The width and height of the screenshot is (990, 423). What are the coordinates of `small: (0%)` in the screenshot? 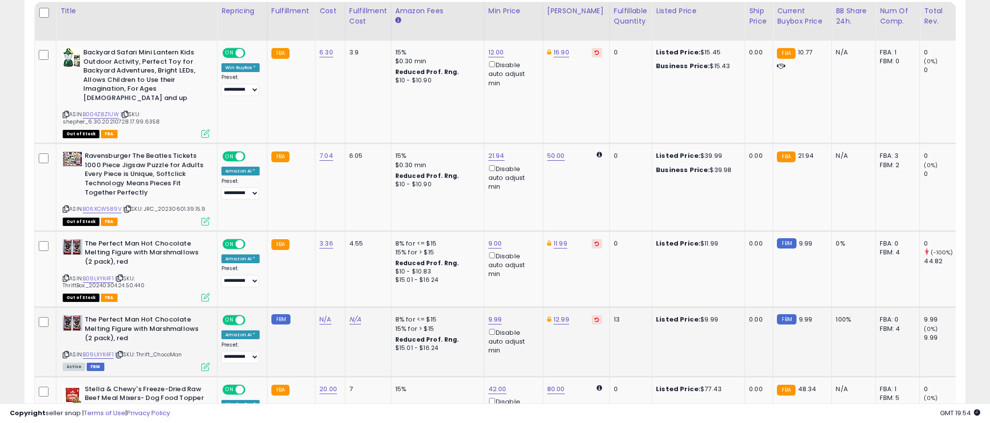 It's located at (931, 165).